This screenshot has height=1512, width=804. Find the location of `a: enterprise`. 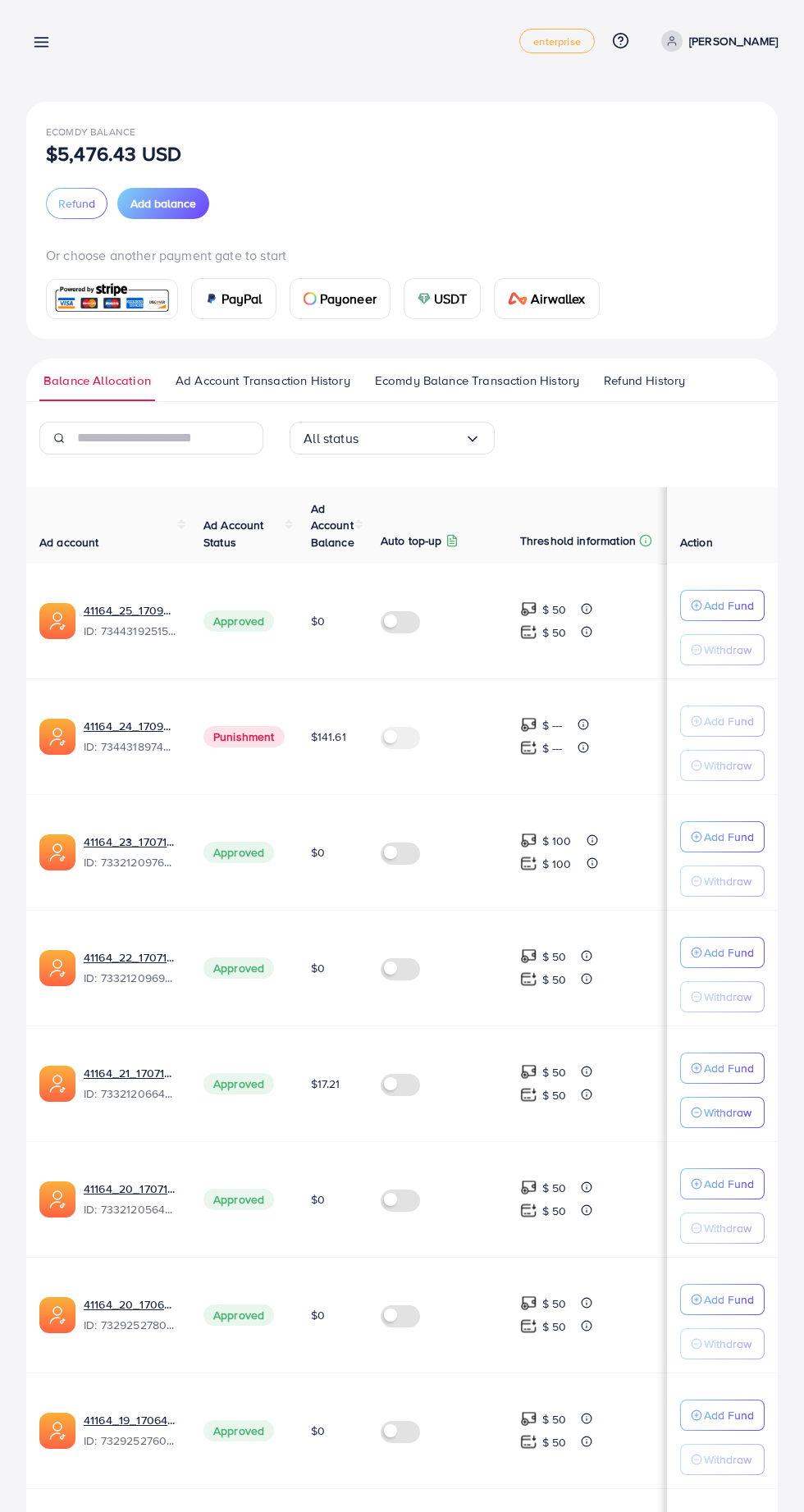

a: enterprise is located at coordinates (557, 41).